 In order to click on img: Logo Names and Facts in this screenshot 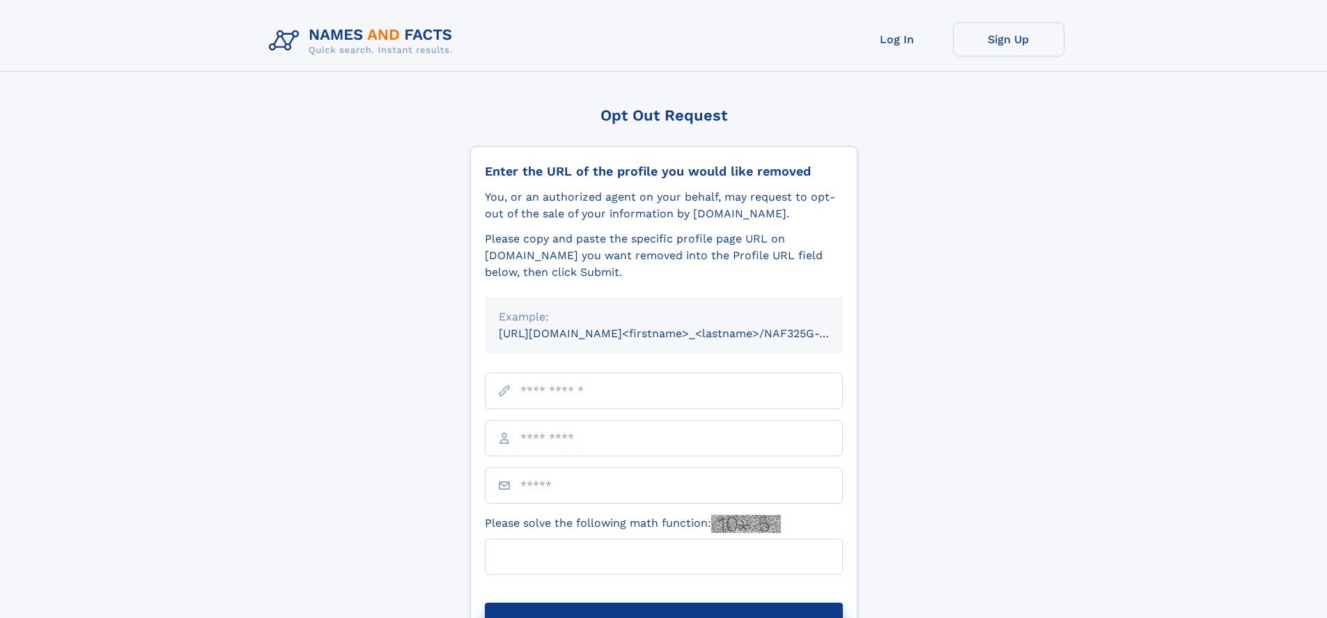, I will do `click(364, 41)`.